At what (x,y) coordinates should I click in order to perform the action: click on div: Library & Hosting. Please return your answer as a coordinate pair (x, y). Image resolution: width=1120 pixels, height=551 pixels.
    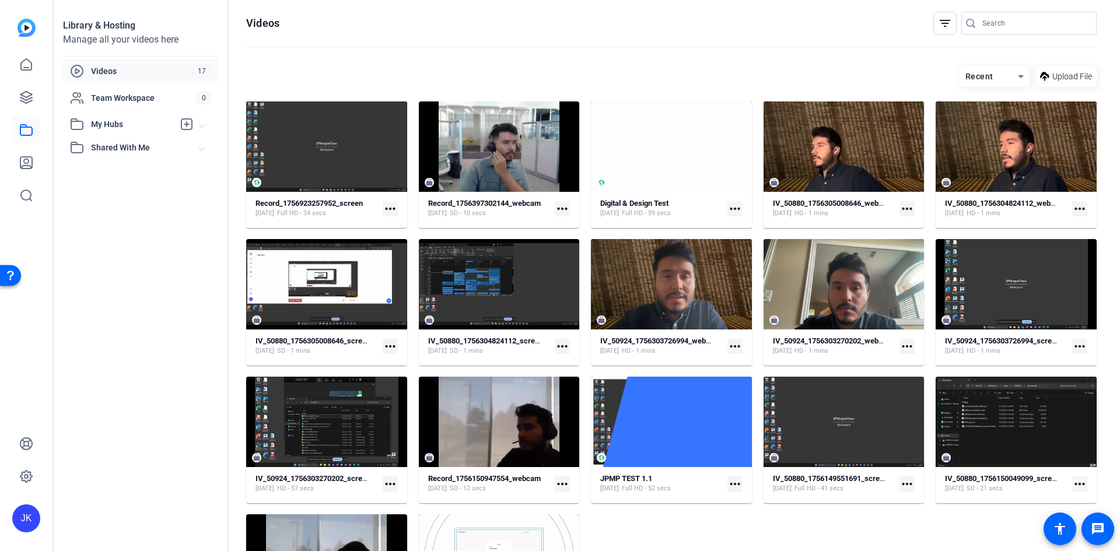
    Looking at the image, I should click on (141, 26).